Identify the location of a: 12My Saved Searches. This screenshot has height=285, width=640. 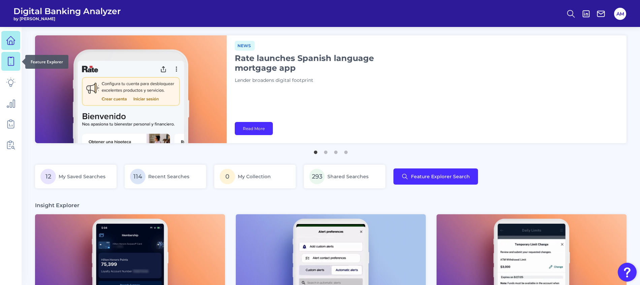
(76, 176).